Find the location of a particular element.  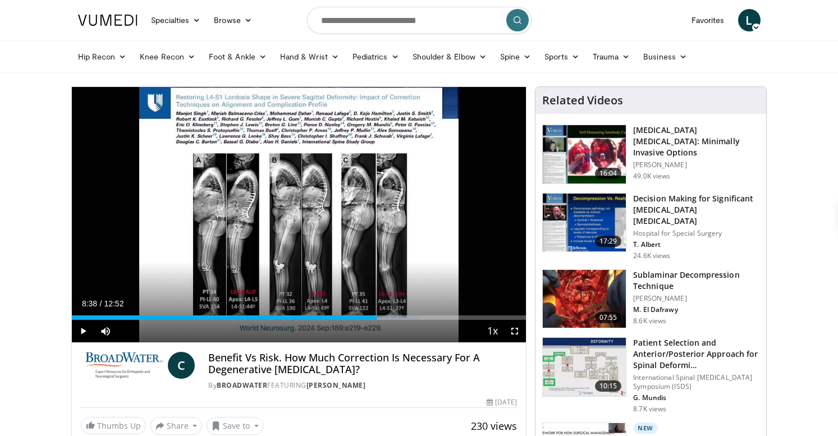

img: beefc228-5859-4966-8bc6-4c9aecbbf021.150x105_q85_crop-smart_upscale.jpg is located at coordinates (585, 367).